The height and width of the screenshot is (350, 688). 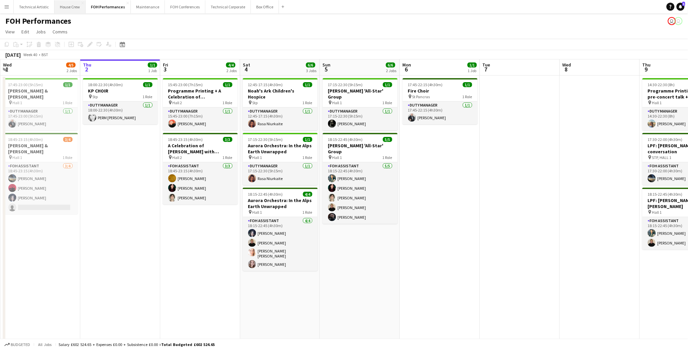 What do you see at coordinates (165, 69) in the screenshot?
I see `span: 3` at bounding box center [165, 69].